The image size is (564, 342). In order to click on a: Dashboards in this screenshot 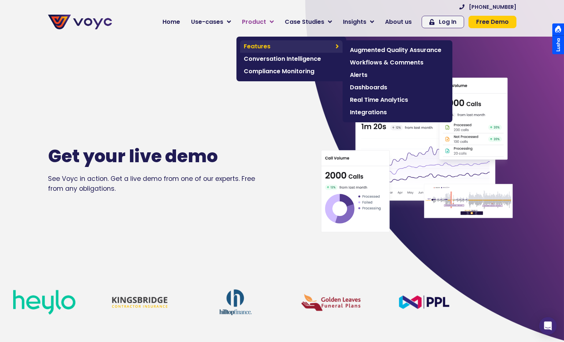, I will do `click(397, 87)`.